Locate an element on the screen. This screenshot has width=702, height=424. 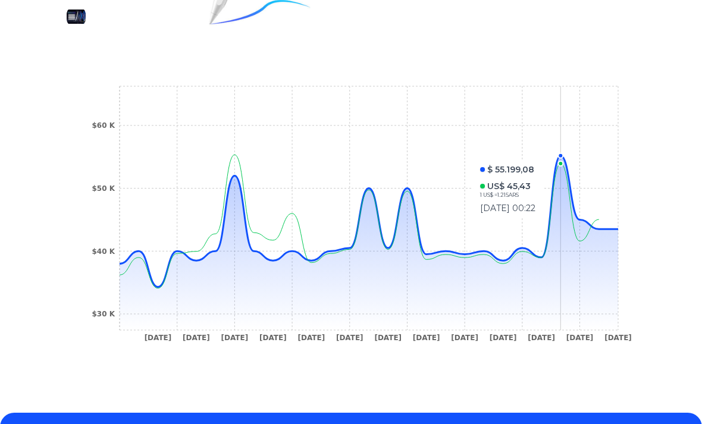
tspan: $60 K is located at coordinates (103, 126).